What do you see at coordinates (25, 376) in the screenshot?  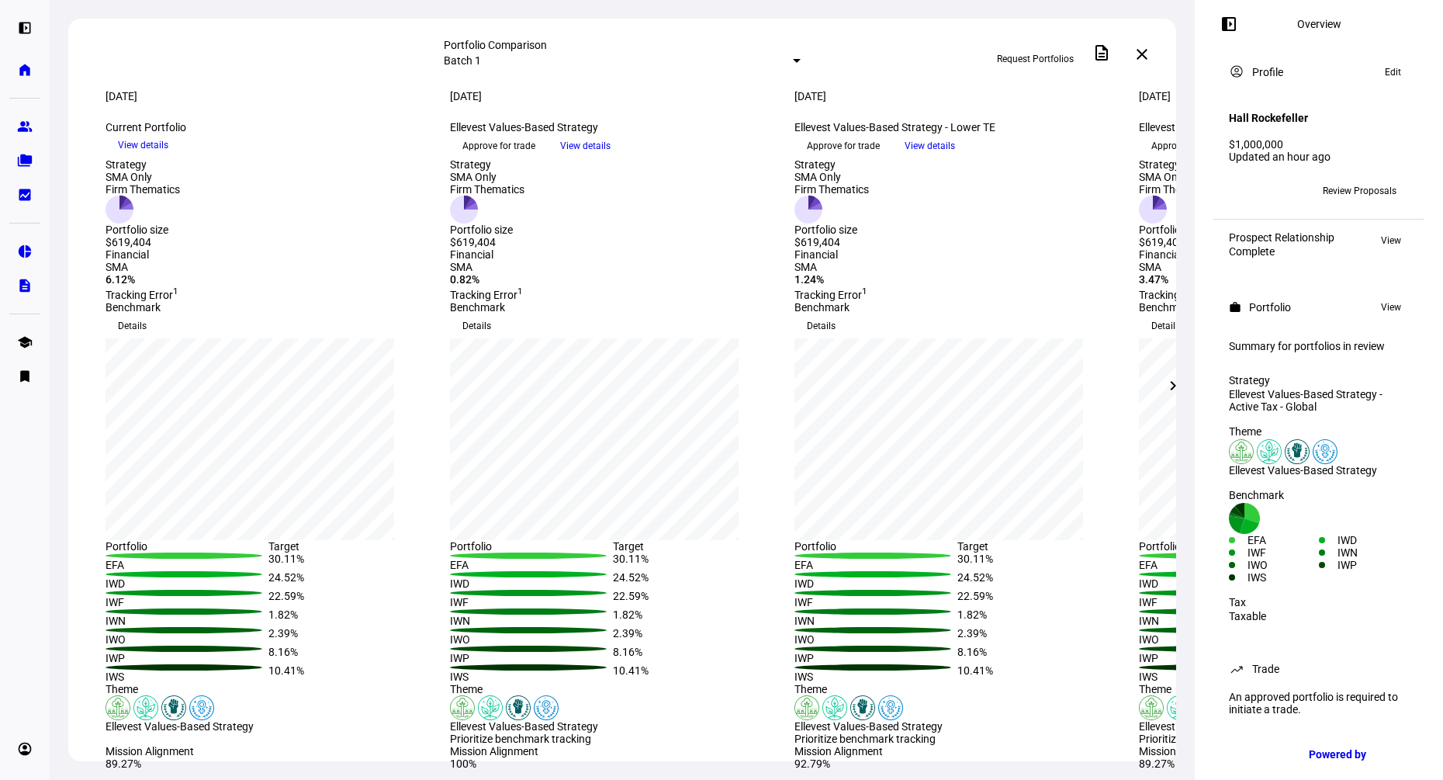 I see `eth-mat-symbol: bookmark` at bounding box center [25, 376].